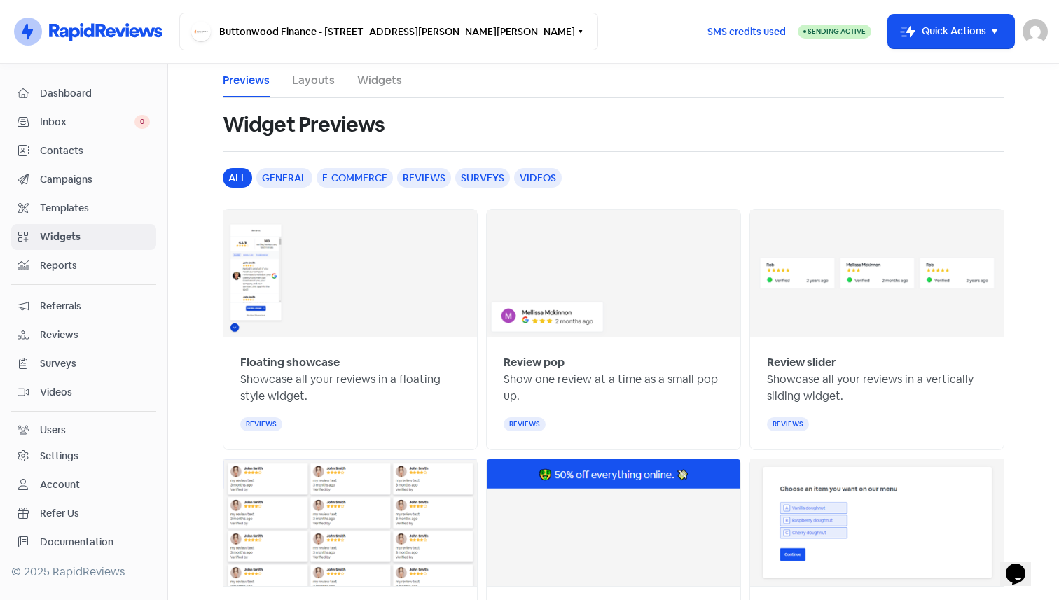 Image resolution: width=1059 pixels, height=600 pixels. Describe the element at coordinates (246, 81) in the screenshot. I see `a: Previews` at that location.